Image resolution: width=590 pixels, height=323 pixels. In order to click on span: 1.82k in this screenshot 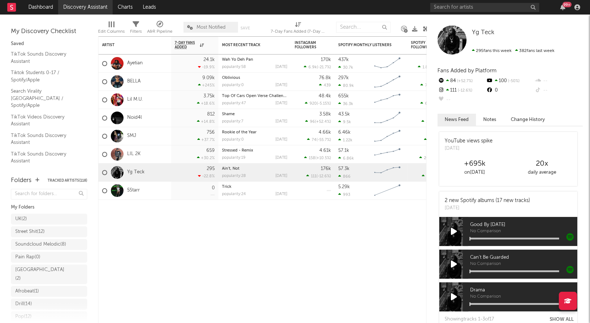, I will do `click(427, 67)`.